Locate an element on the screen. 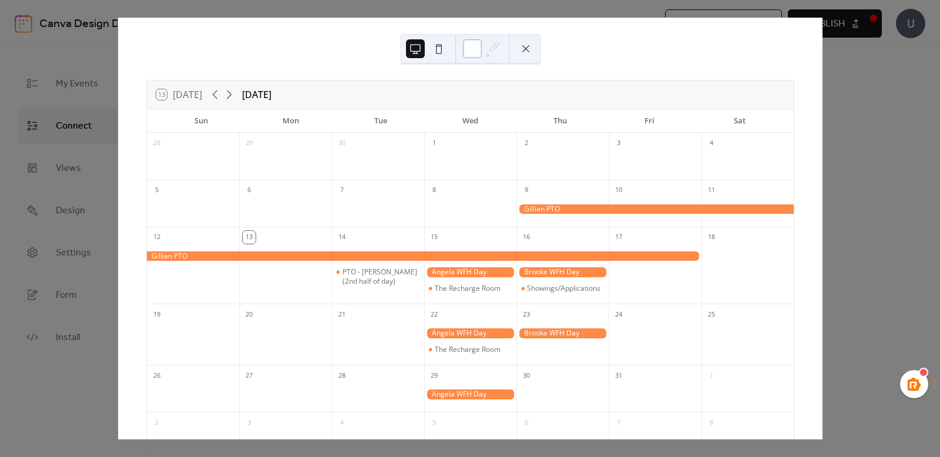 This screenshot has width=940, height=457. div: Tue is located at coordinates (380, 121).